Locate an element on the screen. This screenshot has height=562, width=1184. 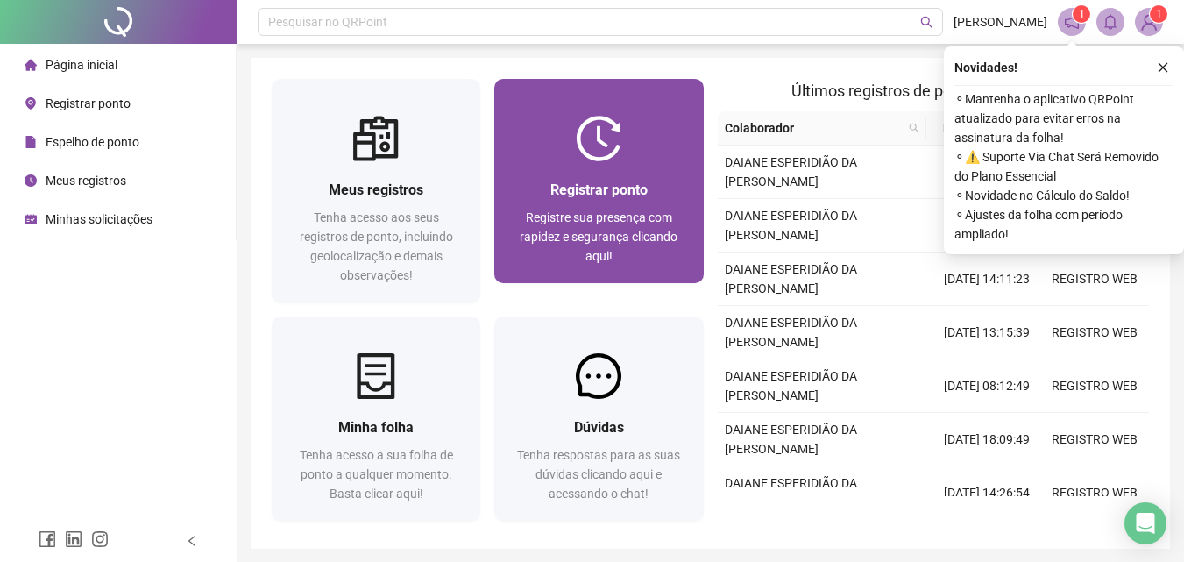
span: instagram is located at coordinates (100, 539).